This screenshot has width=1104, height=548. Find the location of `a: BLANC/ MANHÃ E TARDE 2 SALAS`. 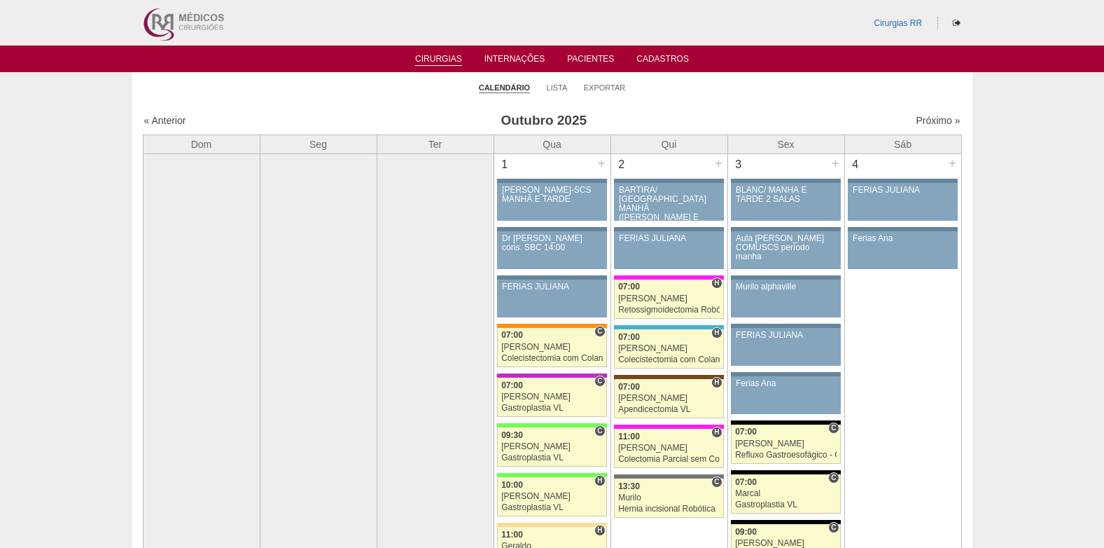

a: BLANC/ MANHÃ E TARDE 2 SALAS is located at coordinates (786, 202).